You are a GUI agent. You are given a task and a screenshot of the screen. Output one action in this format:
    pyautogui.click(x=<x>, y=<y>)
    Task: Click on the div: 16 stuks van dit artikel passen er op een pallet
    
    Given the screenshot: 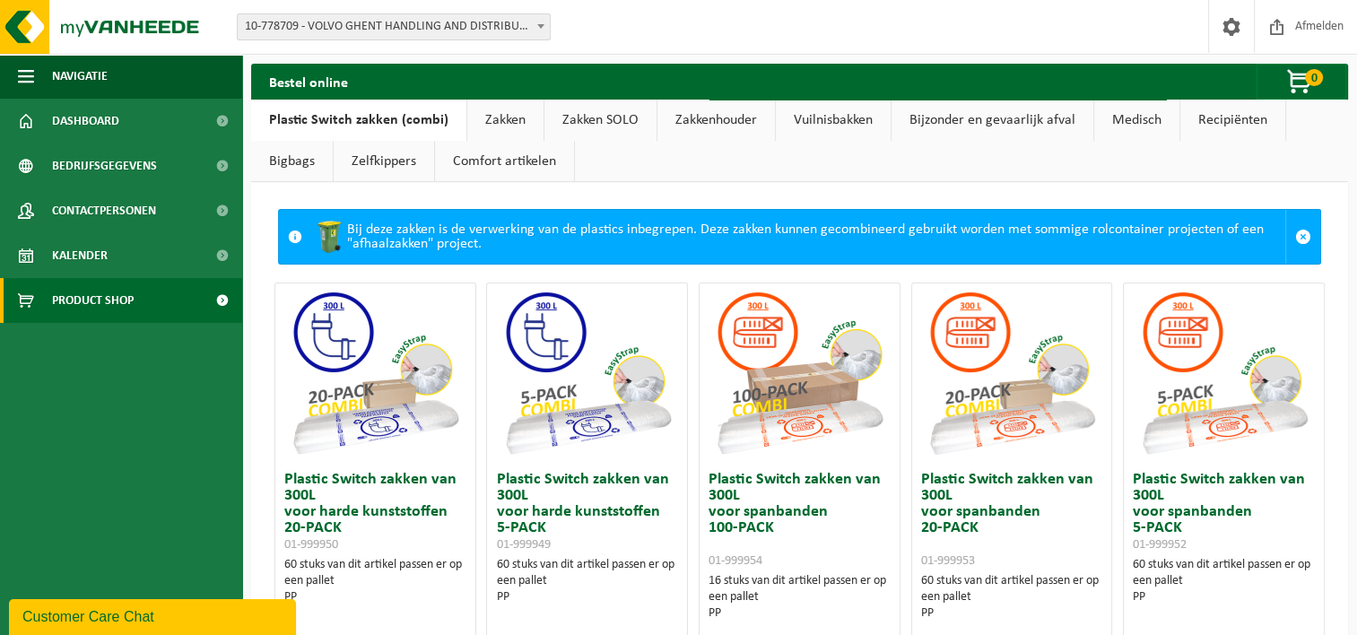 What is the action you would take?
    pyautogui.click(x=799, y=597)
    